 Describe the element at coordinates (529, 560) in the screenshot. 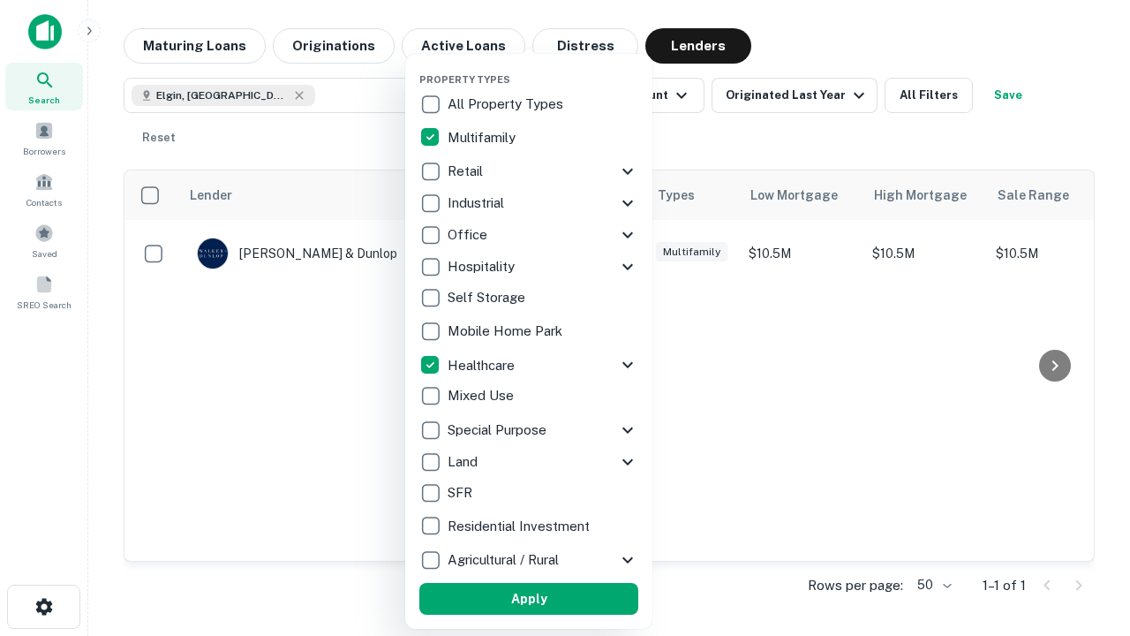

I see `div: Agricultural / Rural` at that location.